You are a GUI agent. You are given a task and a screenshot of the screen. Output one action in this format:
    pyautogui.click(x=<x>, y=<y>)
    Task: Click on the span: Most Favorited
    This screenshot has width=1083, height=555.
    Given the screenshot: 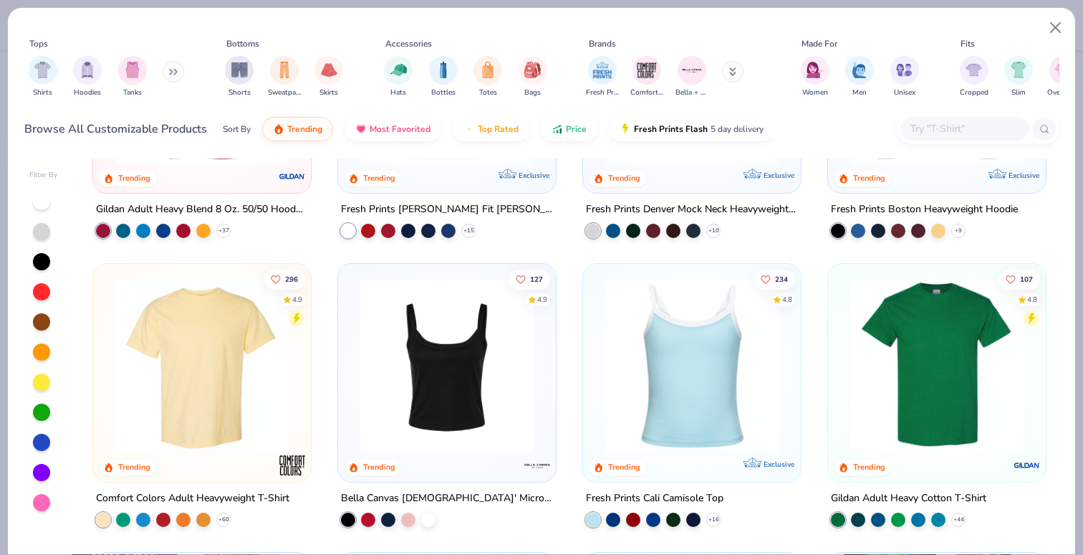 What is the action you would take?
    pyautogui.click(x=400, y=129)
    